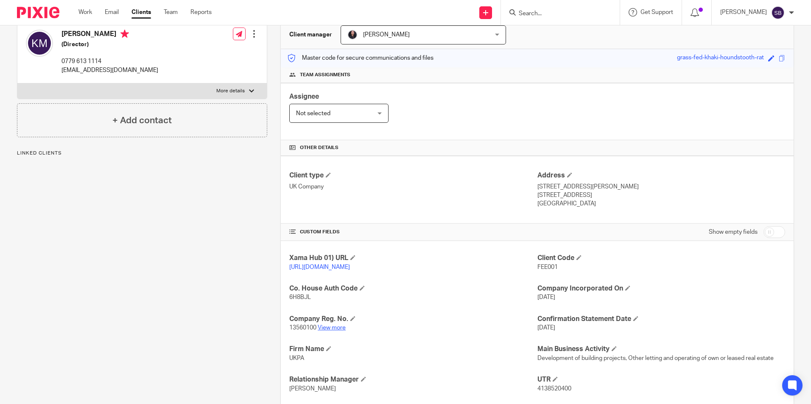 The width and height of the screenshot is (811, 404). Describe the element at coordinates (556, 14) in the screenshot. I see `input: Search` at that location.